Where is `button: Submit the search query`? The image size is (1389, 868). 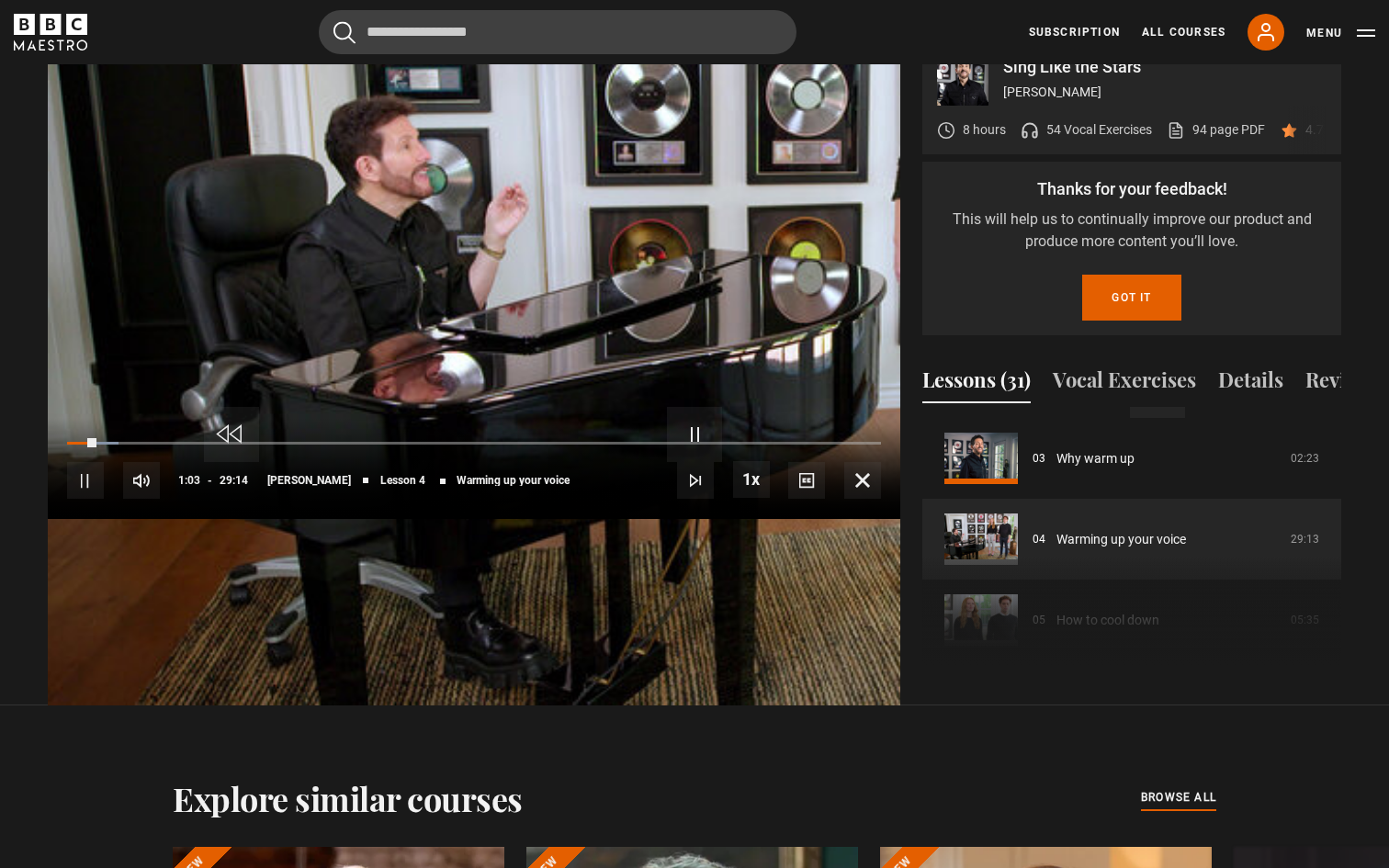 button: Submit the search query is located at coordinates (345, 32).